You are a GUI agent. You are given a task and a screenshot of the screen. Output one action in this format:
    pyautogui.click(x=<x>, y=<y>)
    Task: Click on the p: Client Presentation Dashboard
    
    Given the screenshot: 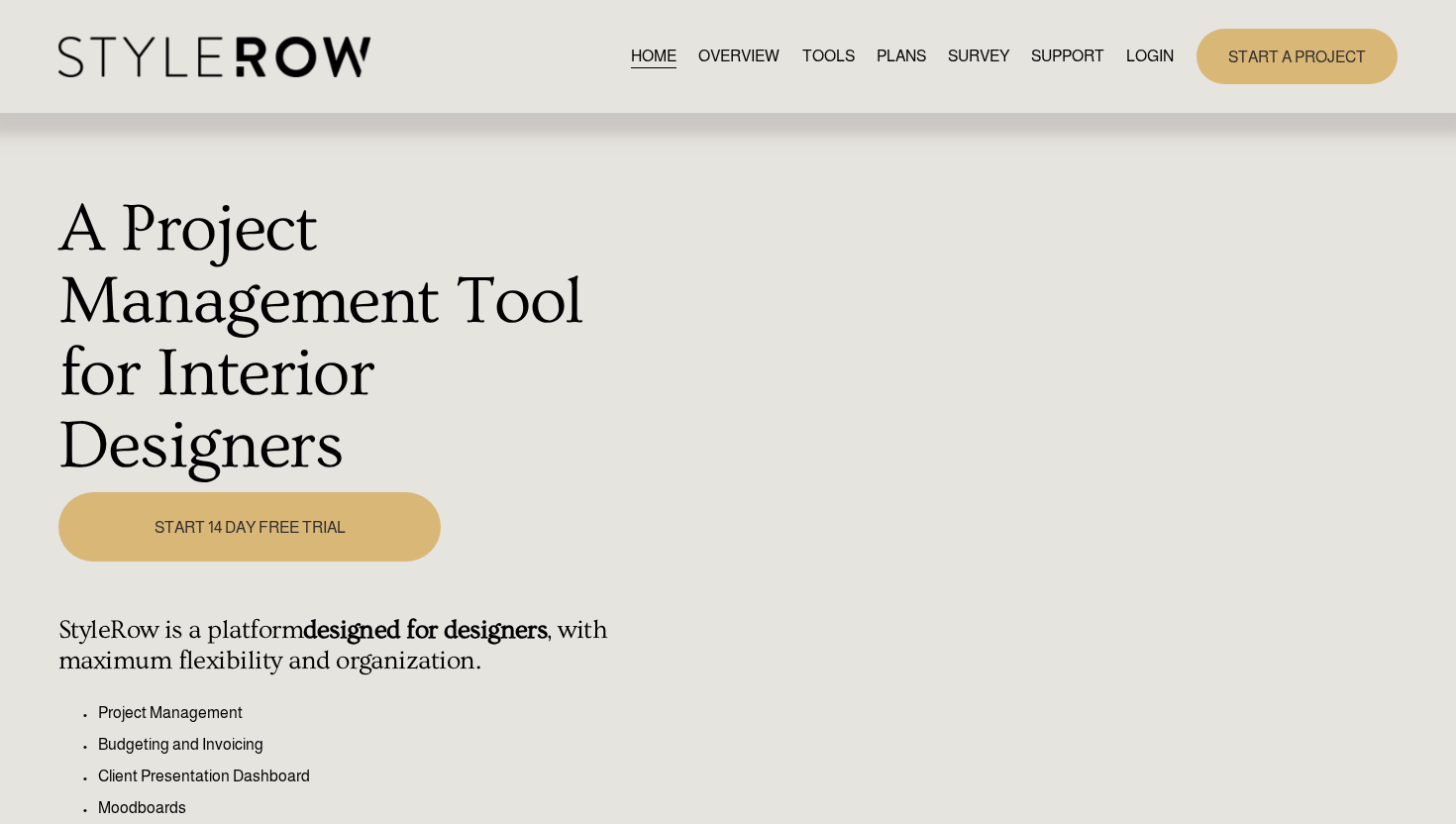 What is the action you would take?
    pyautogui.click(x=354, y=777)
    